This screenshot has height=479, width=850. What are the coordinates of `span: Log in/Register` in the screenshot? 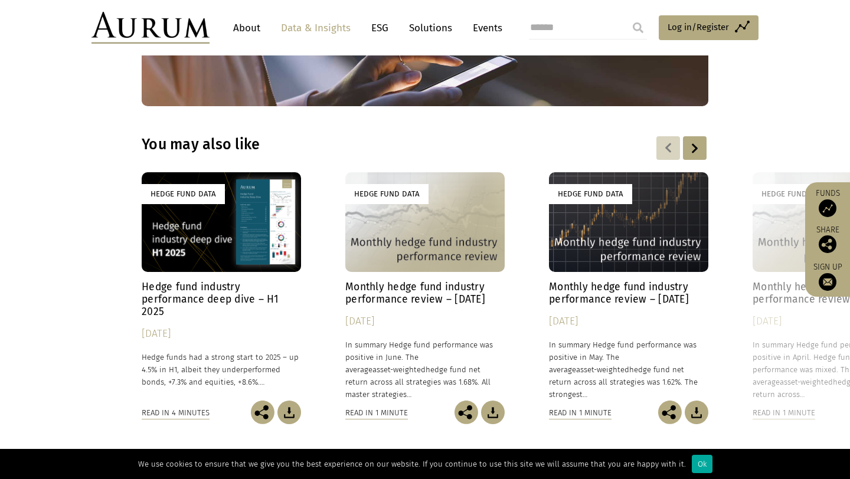 It's located at (698, 27).